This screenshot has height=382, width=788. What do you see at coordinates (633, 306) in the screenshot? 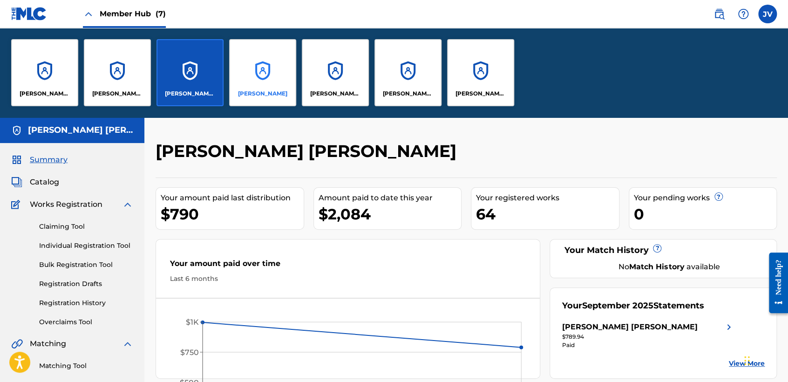
I see `div: Your Statements` at bounding box center [633, 306].